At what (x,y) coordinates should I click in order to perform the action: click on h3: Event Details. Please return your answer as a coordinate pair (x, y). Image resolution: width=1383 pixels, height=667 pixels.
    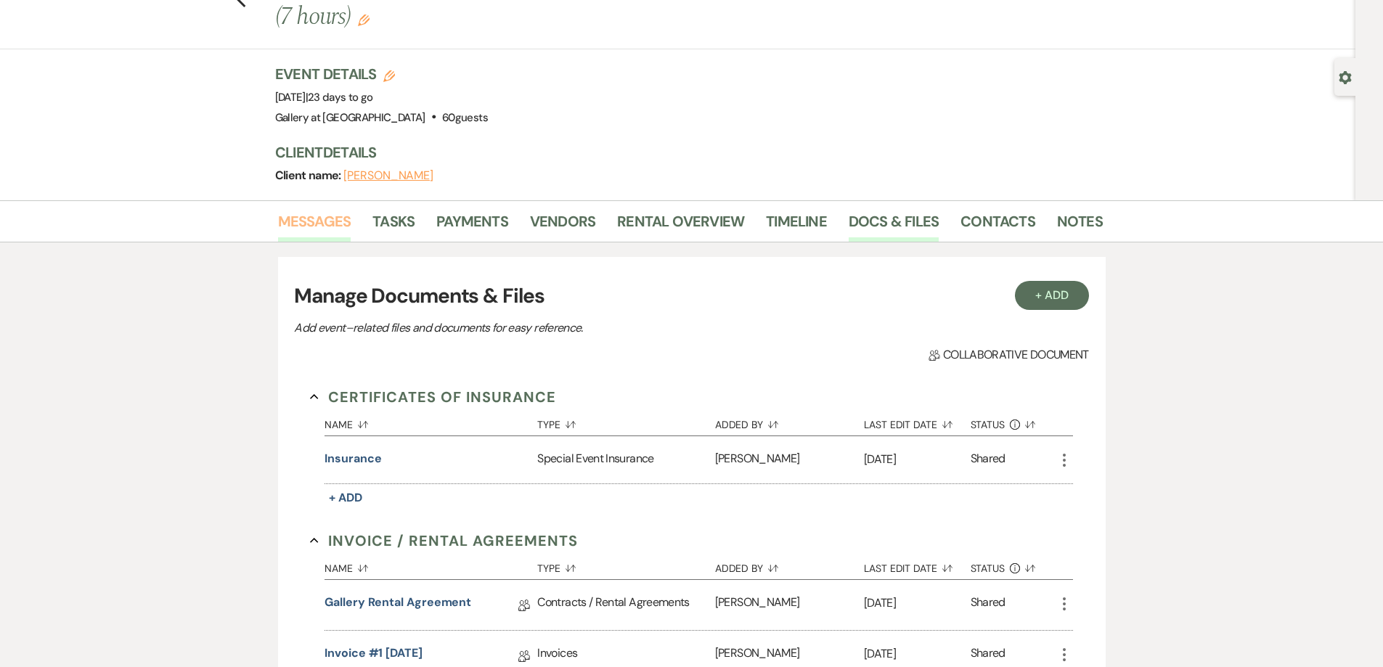
    Looking at the image, I should click on (381, 74).